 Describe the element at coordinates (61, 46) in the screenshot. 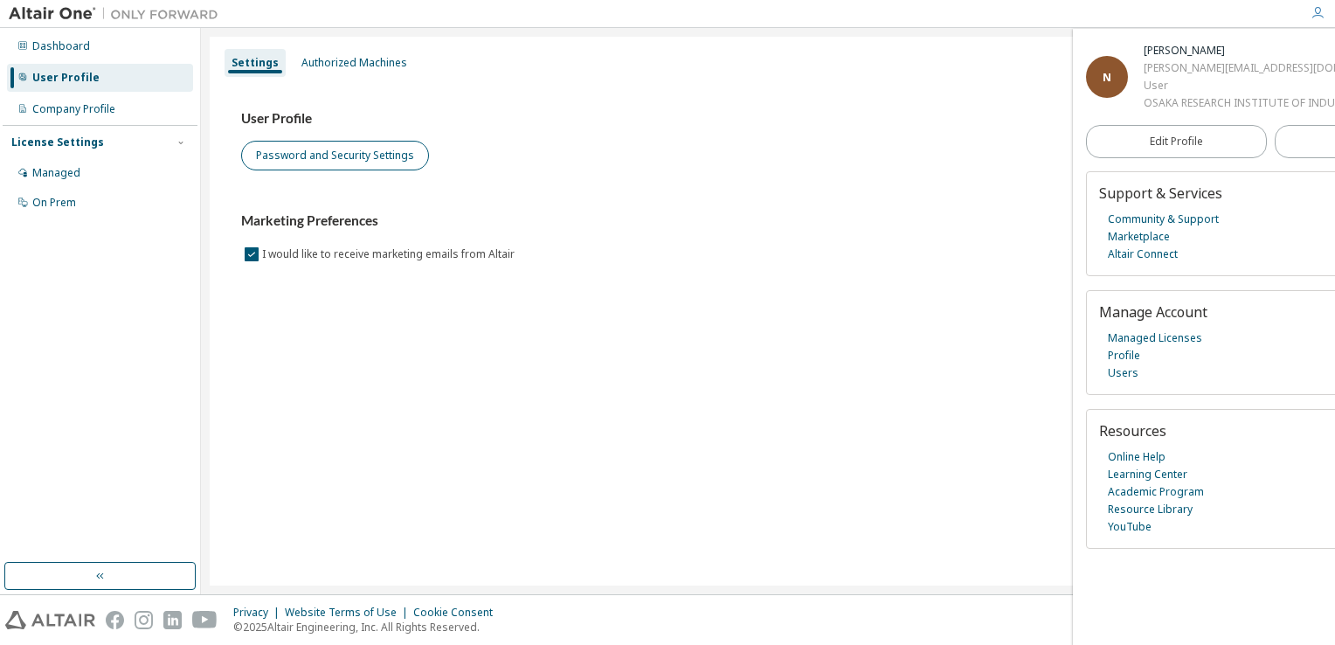

I see `div: Dashboard` at that location.